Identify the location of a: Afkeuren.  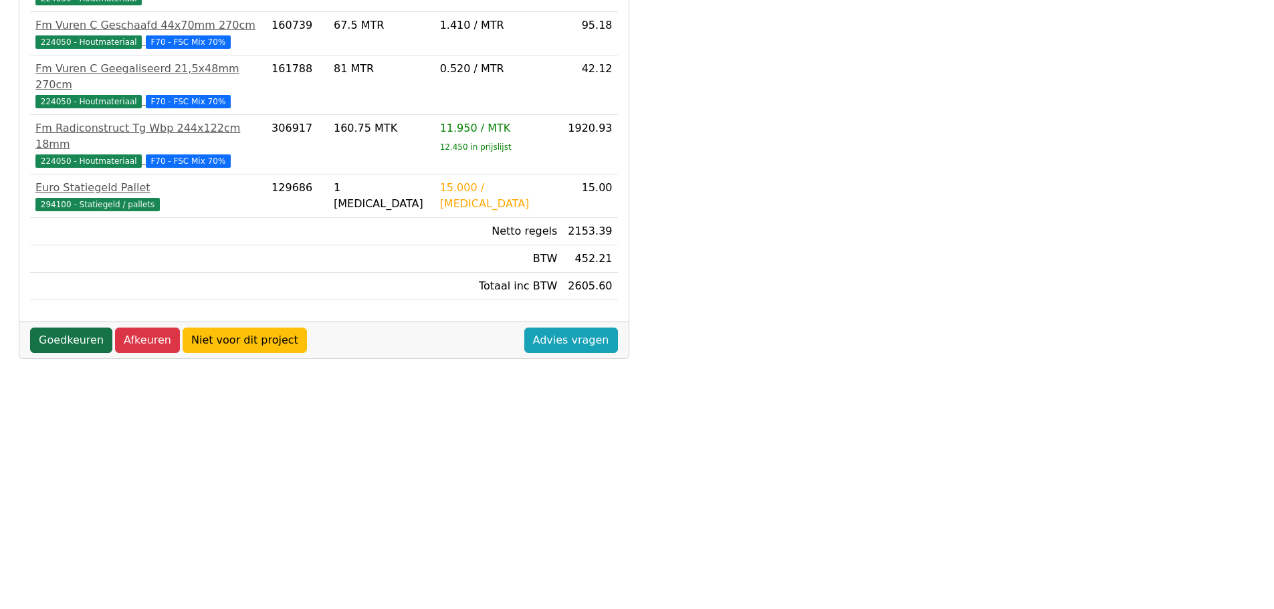
(147, 340).